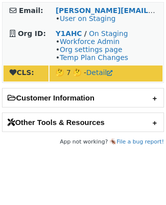  Describe the element at coordinates (94, 58) in the screenshot. I see `a: Temp Plan Changes` at that location.